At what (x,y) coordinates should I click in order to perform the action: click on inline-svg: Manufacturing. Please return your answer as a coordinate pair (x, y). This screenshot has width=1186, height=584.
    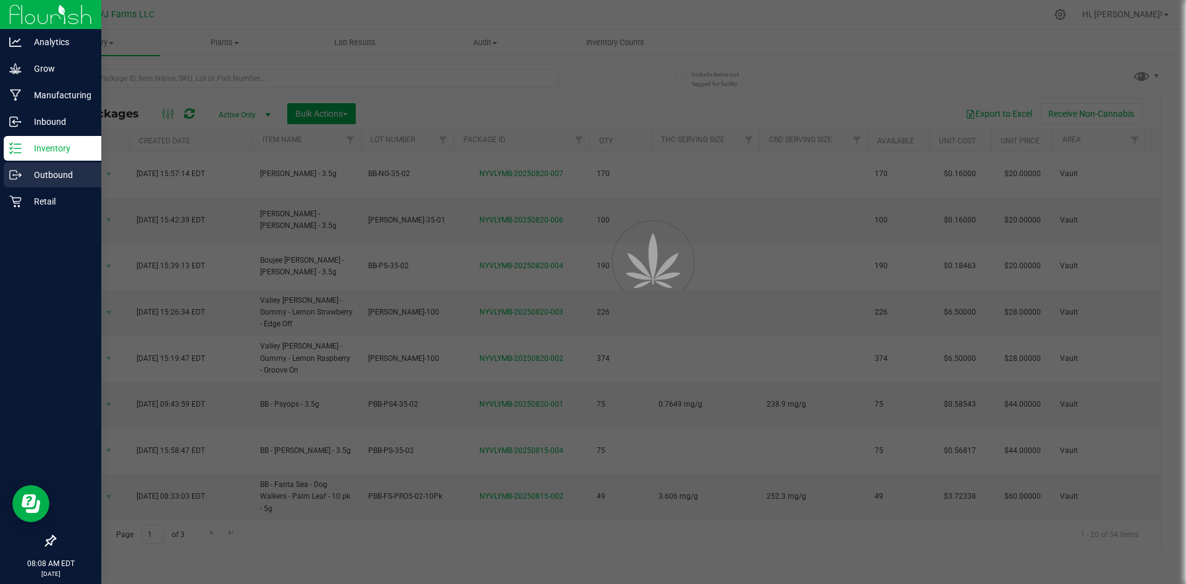
    Looking at the image, I should click on (15, 95).